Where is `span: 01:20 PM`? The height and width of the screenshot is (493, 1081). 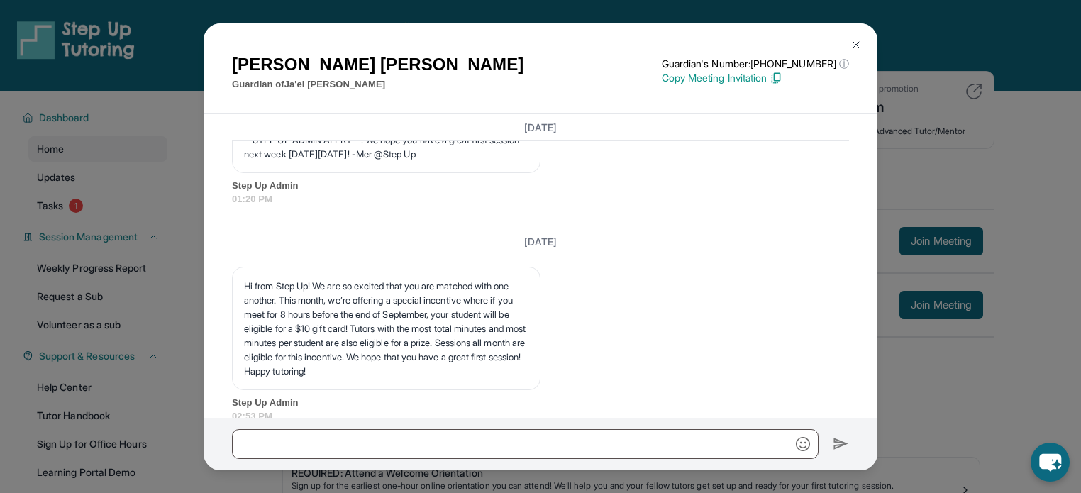 span: 01:20 PM is located at coordinates (541, 199).